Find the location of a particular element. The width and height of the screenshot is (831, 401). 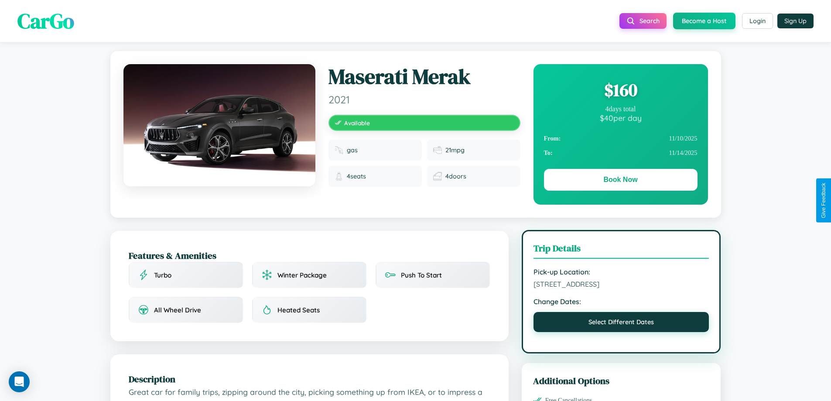

span: gas is located at coordinates (352, 150).